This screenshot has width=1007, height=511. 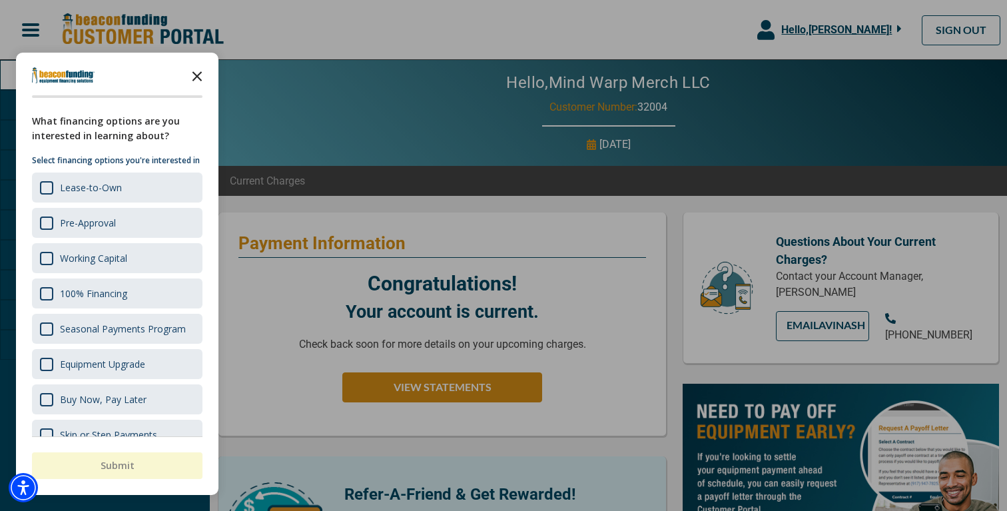 What do you see at coordinates (117, 128) in the screenshot?
I see `div: What financing options are you interested in learning about?` at bounding box center [117, 128].